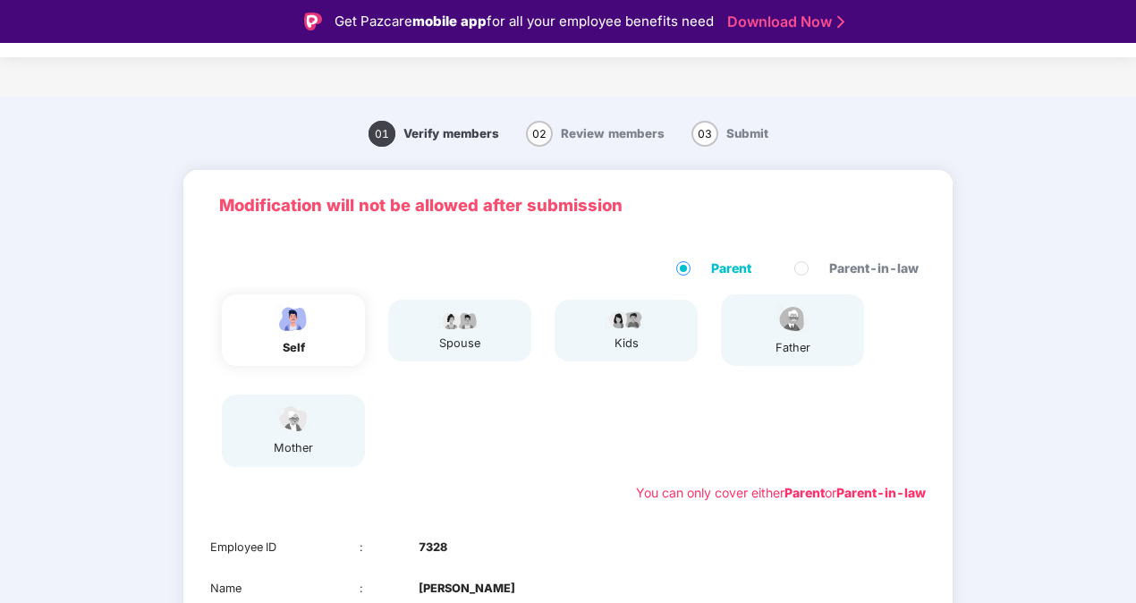  What do you see at coordinates (539, 133) in the screenshot?
I see `span: 02` at bounding box center [539, 133].